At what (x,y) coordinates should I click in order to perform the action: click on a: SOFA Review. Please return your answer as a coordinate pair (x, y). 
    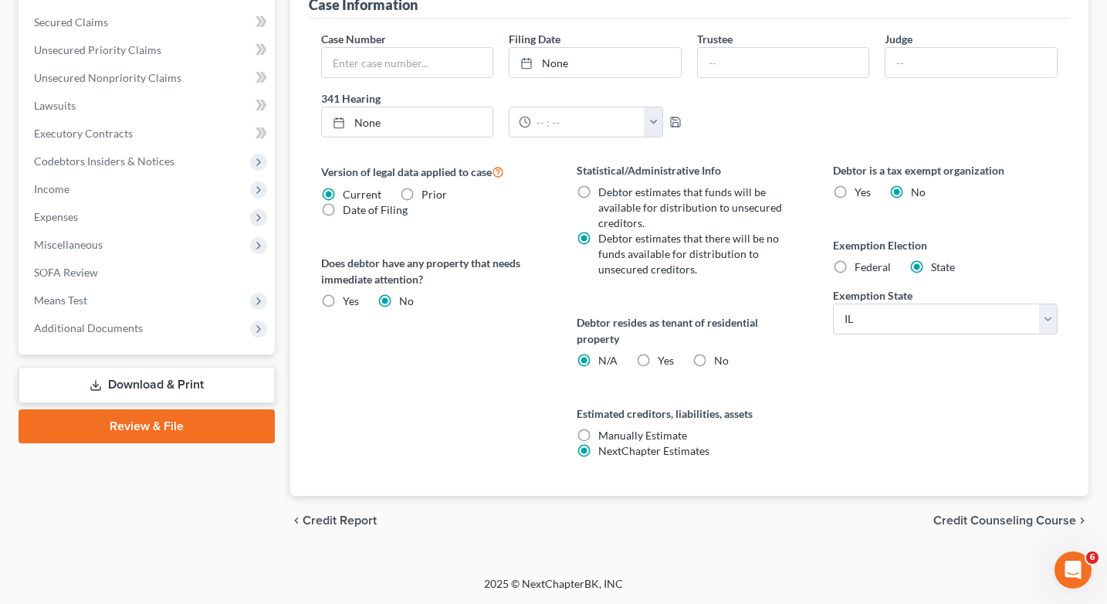
    Looking at the image, I should click on (148, 273).